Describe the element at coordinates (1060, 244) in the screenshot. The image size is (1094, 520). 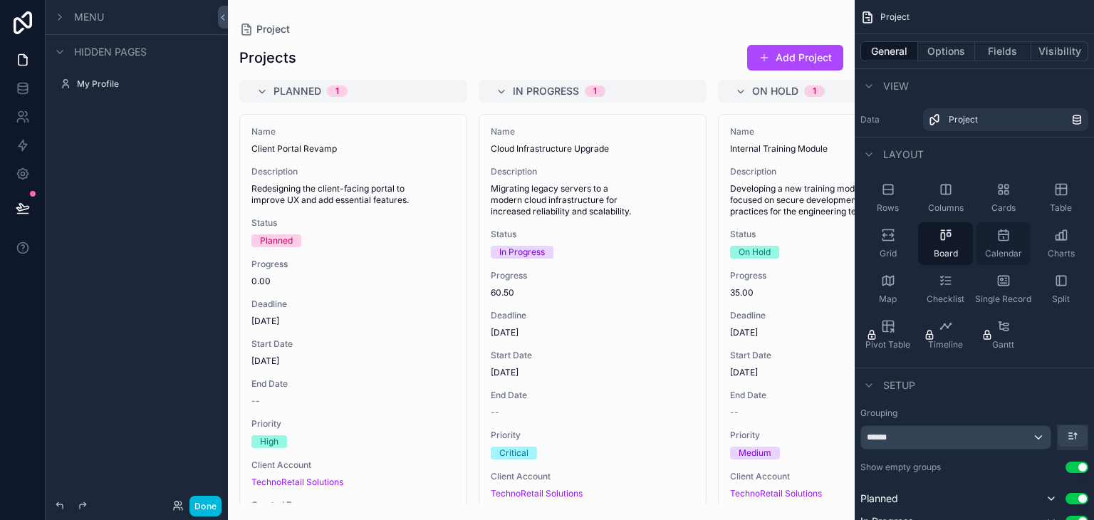
I see `button: Charts` at that location.